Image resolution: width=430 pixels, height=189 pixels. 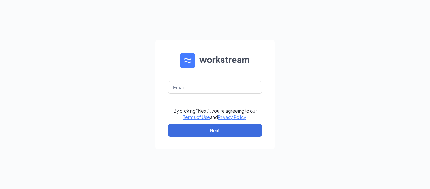 I want to click on button: Next, so click(x=215, y=130).